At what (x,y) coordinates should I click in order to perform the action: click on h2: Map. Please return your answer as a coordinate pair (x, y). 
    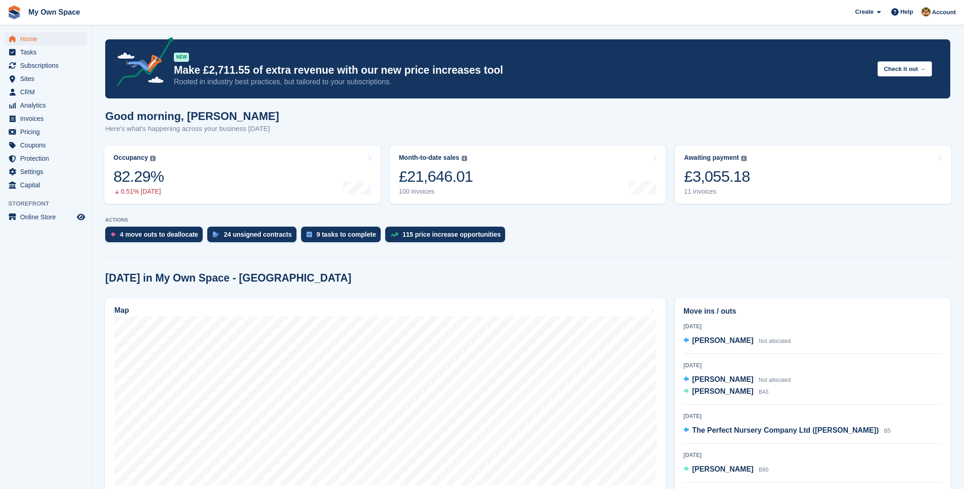
    Looking at the image, I should click on (122, 310).